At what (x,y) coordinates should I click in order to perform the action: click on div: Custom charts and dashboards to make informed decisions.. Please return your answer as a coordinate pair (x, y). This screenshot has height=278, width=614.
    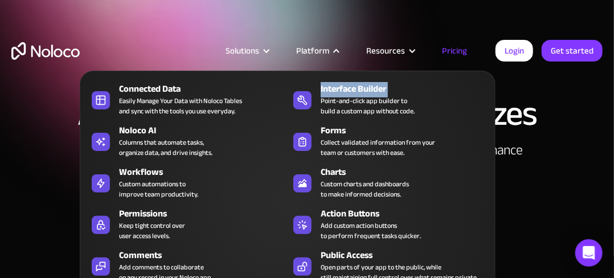
    Looking at the image, I should click on (365, 189).